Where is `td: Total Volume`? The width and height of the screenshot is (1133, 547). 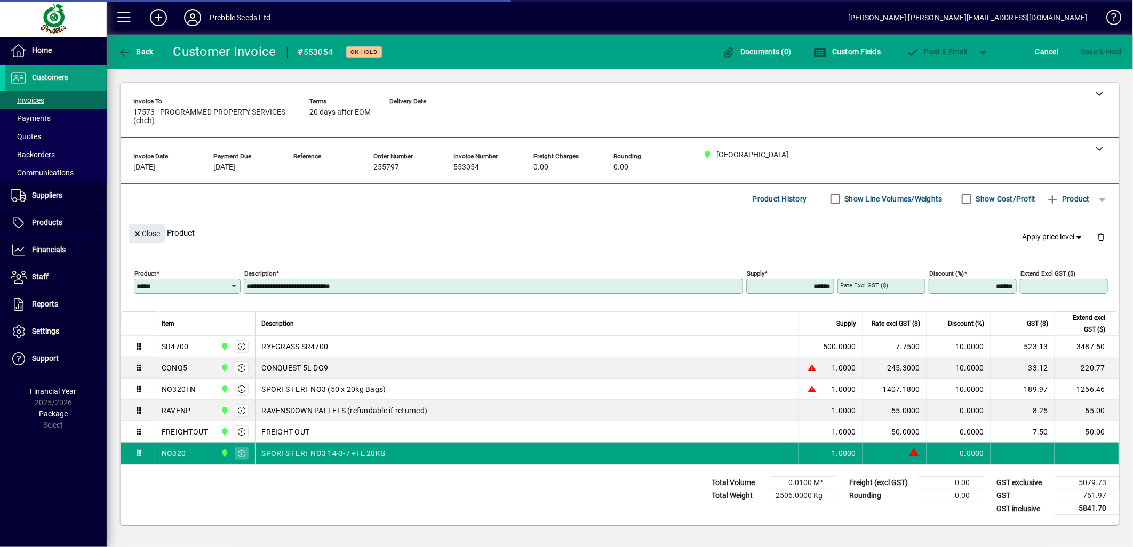
td: Total Volume is located at coordinates (739, 483).